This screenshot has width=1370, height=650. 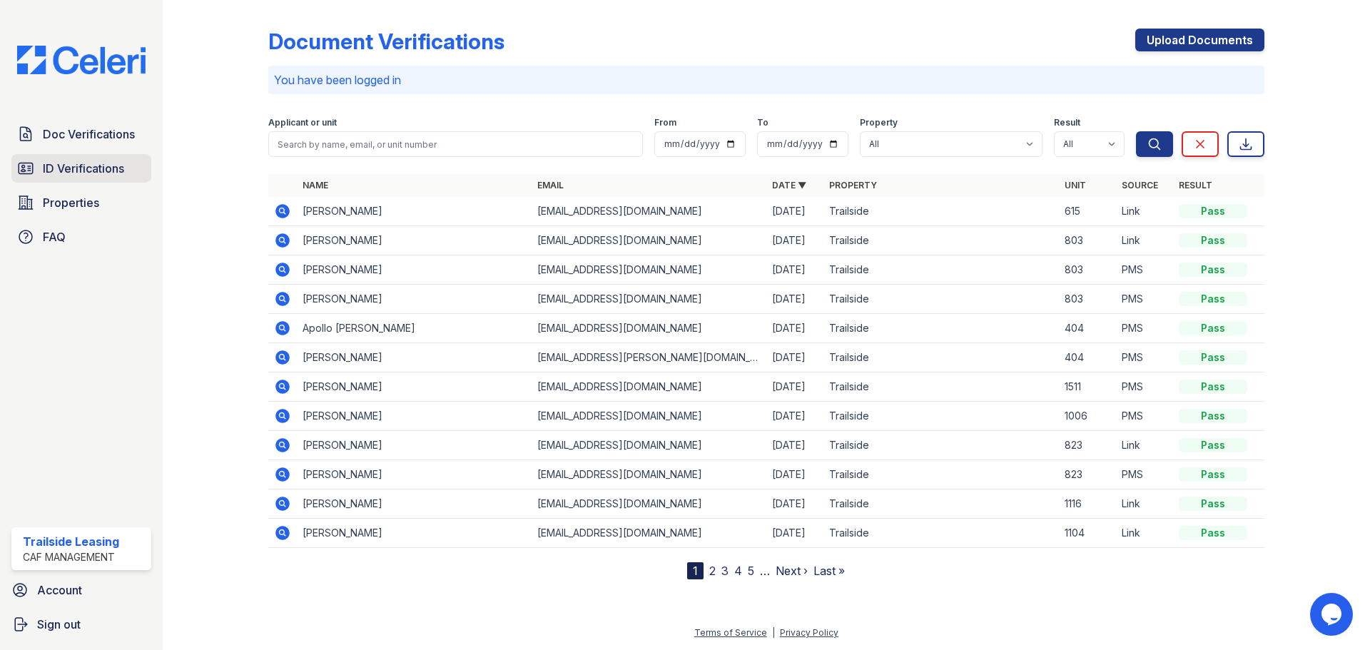 What do you see at coordinates (1195, 185) in the screenshot?
I see `a: Result` at bounding box center [1195, 185].